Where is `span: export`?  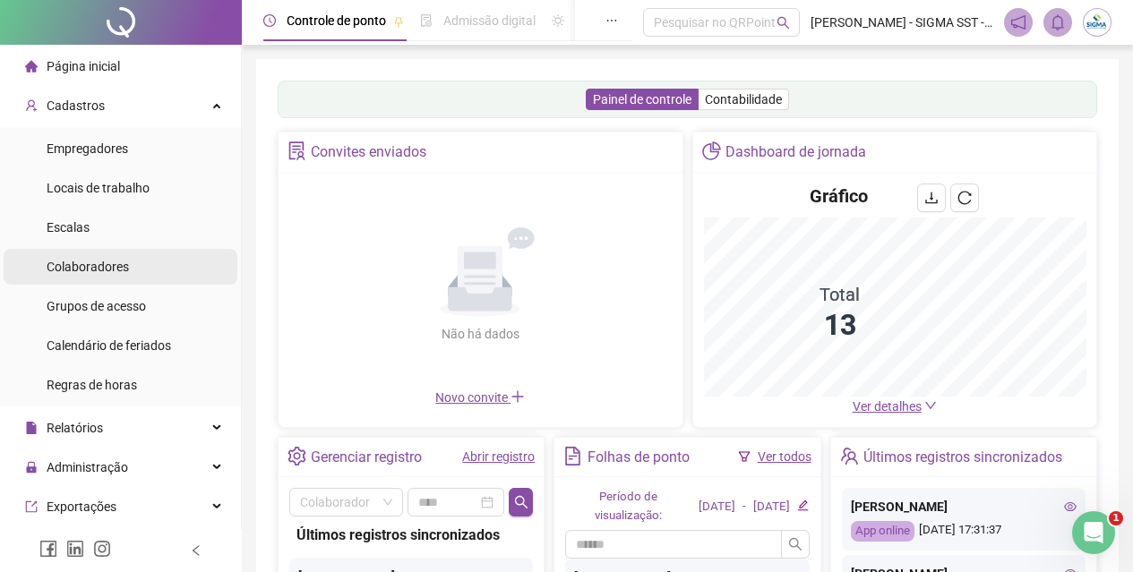
span: export is located at coordinates (31, 507).